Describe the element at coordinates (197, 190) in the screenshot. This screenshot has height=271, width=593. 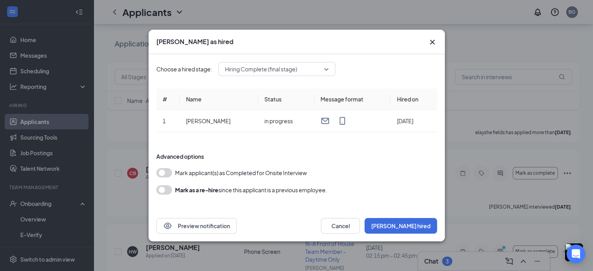
I see `b: Mark as a re-hire` at that location.